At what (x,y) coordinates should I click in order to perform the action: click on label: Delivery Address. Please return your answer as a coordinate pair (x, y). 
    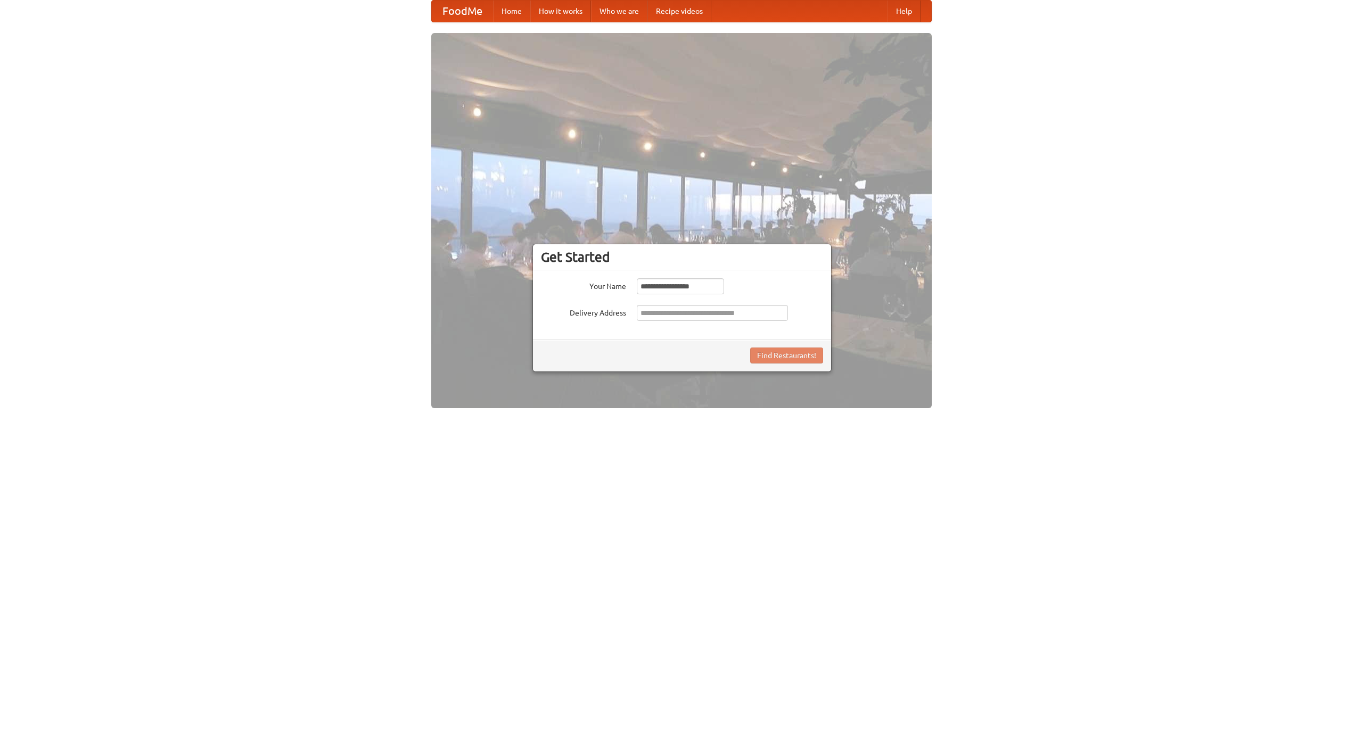
    Looking at the image, I should click on (584, 312).